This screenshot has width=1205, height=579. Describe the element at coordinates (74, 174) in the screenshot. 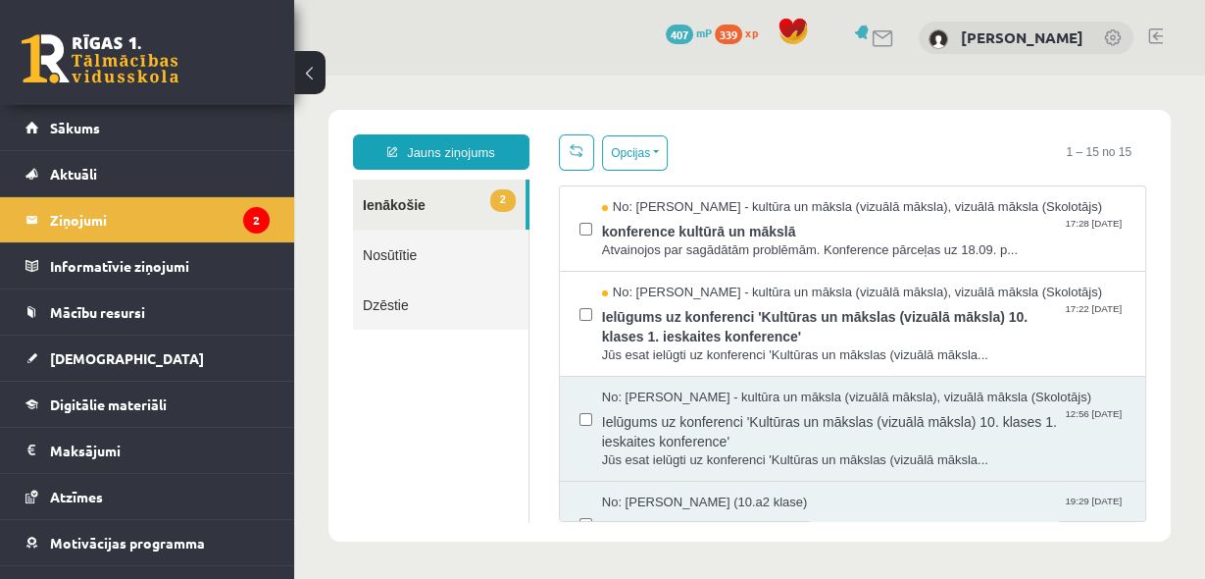

I see `span: Aktuāli` at that location.